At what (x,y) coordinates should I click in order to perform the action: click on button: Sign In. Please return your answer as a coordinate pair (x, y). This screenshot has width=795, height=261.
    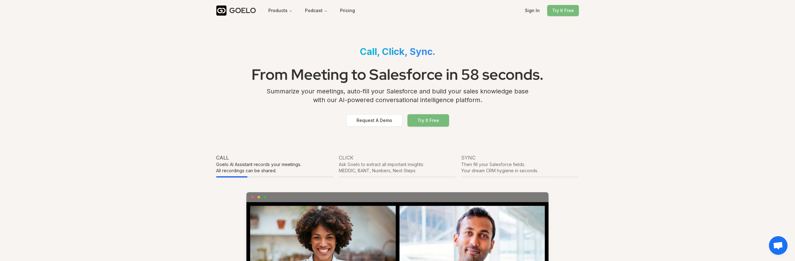
    Looking at the image, I should click on (532, 11).